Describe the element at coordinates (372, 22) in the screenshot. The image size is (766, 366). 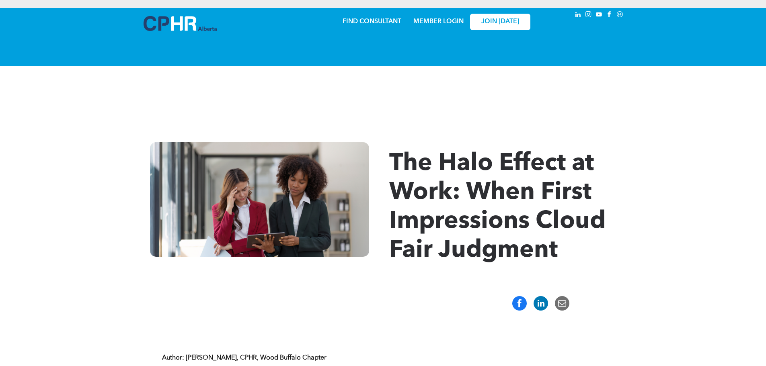
I see `a: FIND CONSULTANT` at that location.